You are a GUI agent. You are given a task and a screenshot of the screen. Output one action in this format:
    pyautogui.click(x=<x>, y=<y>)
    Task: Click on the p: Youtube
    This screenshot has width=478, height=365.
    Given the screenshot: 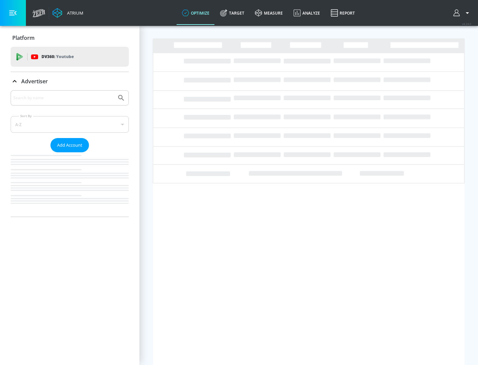 What is the action you would take?
    pyautogui.click(x=65, y=56)
    